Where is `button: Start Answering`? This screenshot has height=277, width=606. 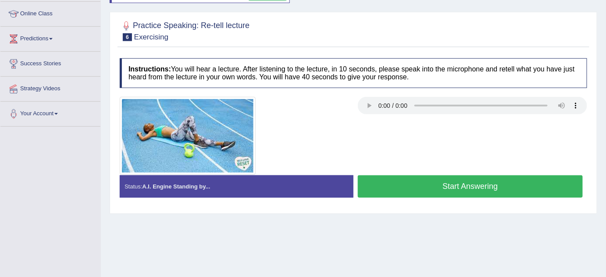 button: Start Answering is located at coordinates (470, 186).